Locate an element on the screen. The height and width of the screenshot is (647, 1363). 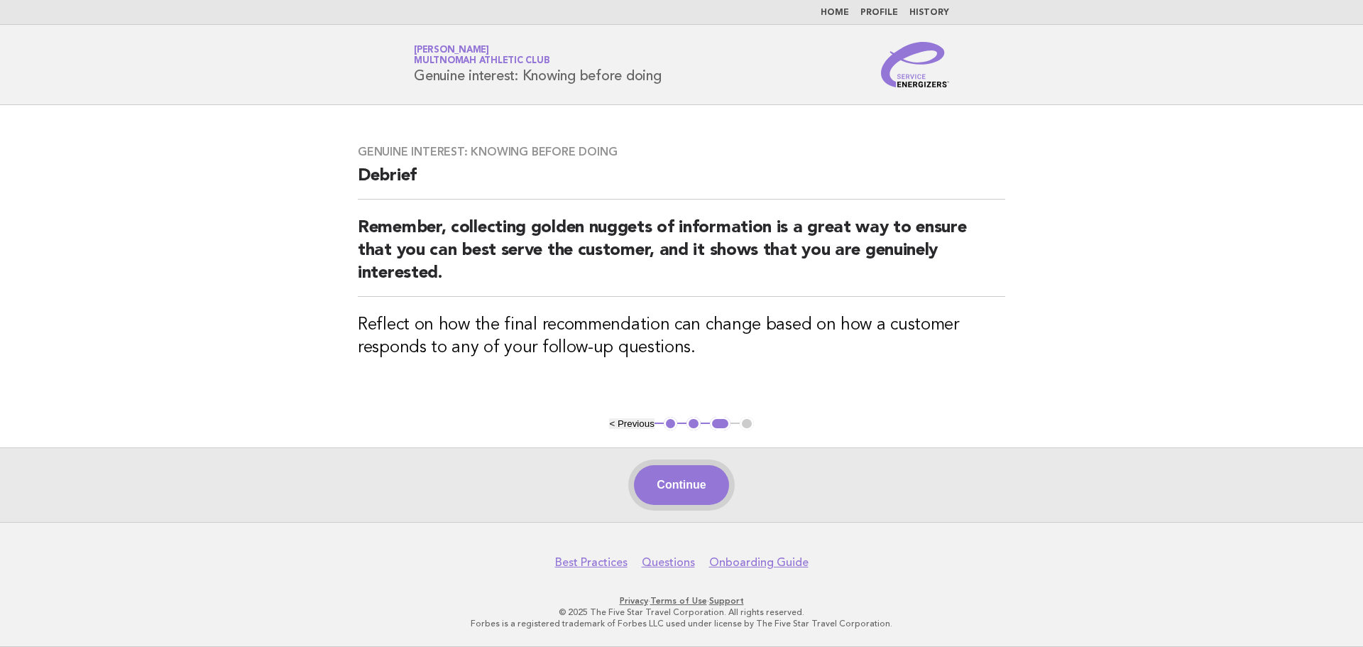
a: Onboarding Guide is located at coordinates (759, 562).